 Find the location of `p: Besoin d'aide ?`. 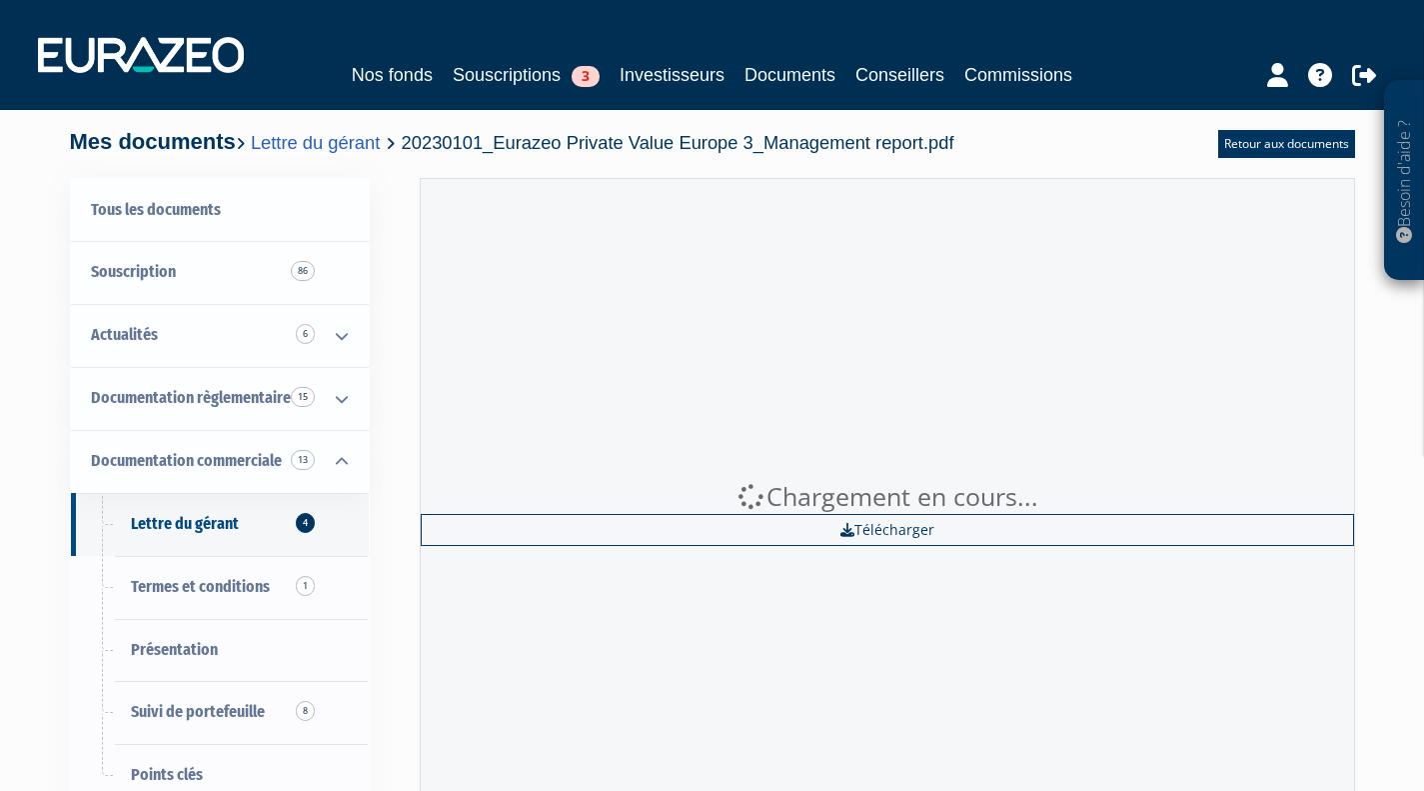

p: Besoin d'aide ? is located at coordinates (1404, 181).